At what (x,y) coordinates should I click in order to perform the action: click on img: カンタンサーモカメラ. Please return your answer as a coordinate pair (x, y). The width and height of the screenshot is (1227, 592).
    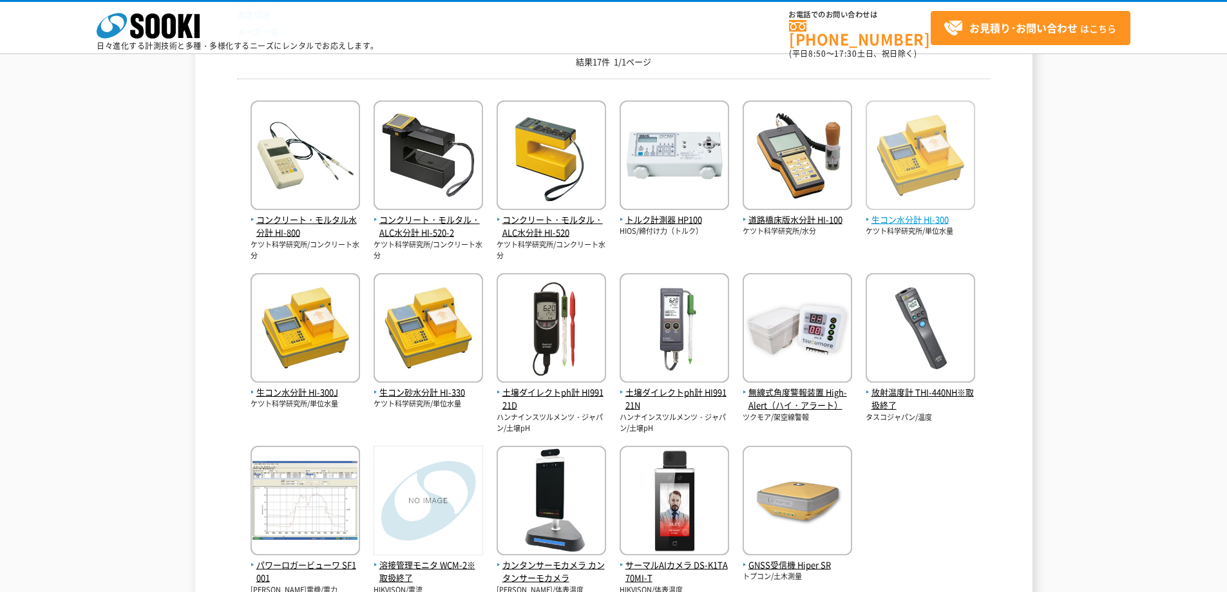
    Looking at the image, I should click on (551, 502).